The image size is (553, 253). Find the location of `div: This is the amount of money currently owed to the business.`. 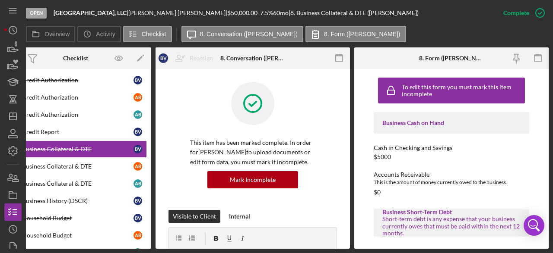

div: This is the amount of money currently owed to the business. is located at coordinates (451, 183).